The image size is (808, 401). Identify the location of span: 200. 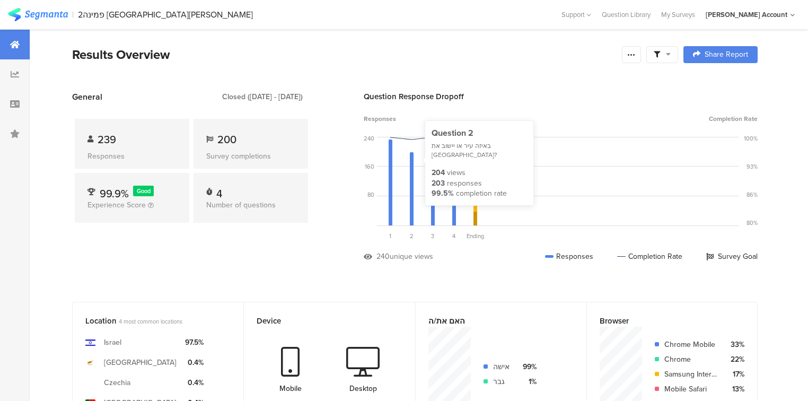
(227, 139).